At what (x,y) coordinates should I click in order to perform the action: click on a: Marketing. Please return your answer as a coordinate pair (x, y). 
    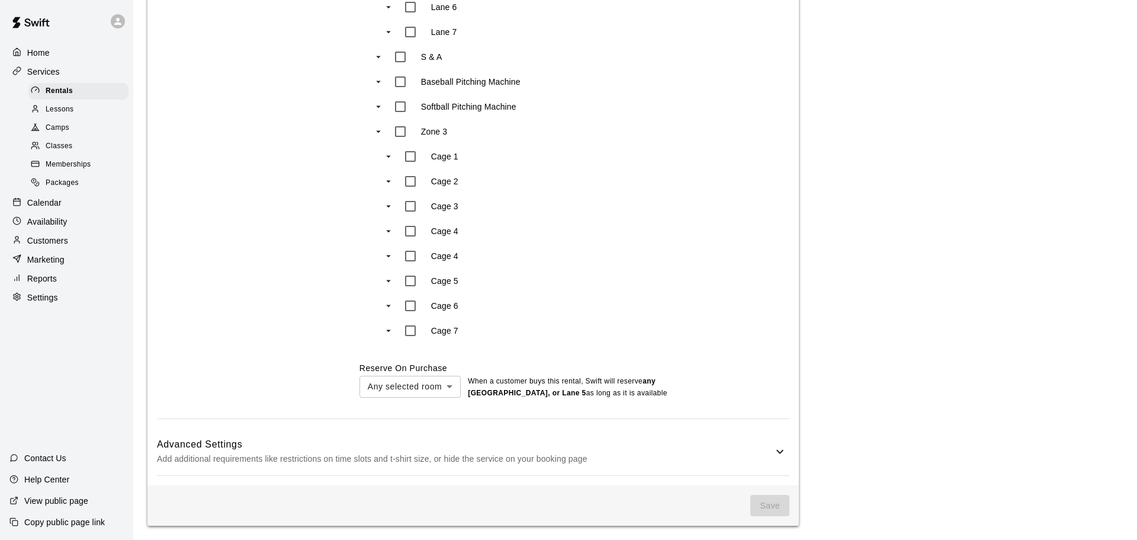
    Looking at the image, I should click on (66, 259).